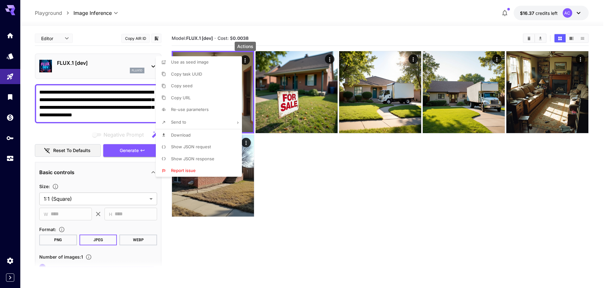 This screenshot has width=608, height=288. Describe the element at coordinates (181, 98) in the screenshot. I see `span: Copy URL` at that location.